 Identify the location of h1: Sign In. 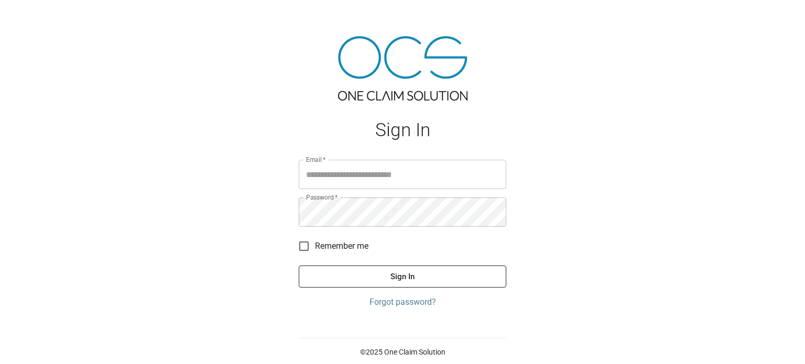
(403, 130).